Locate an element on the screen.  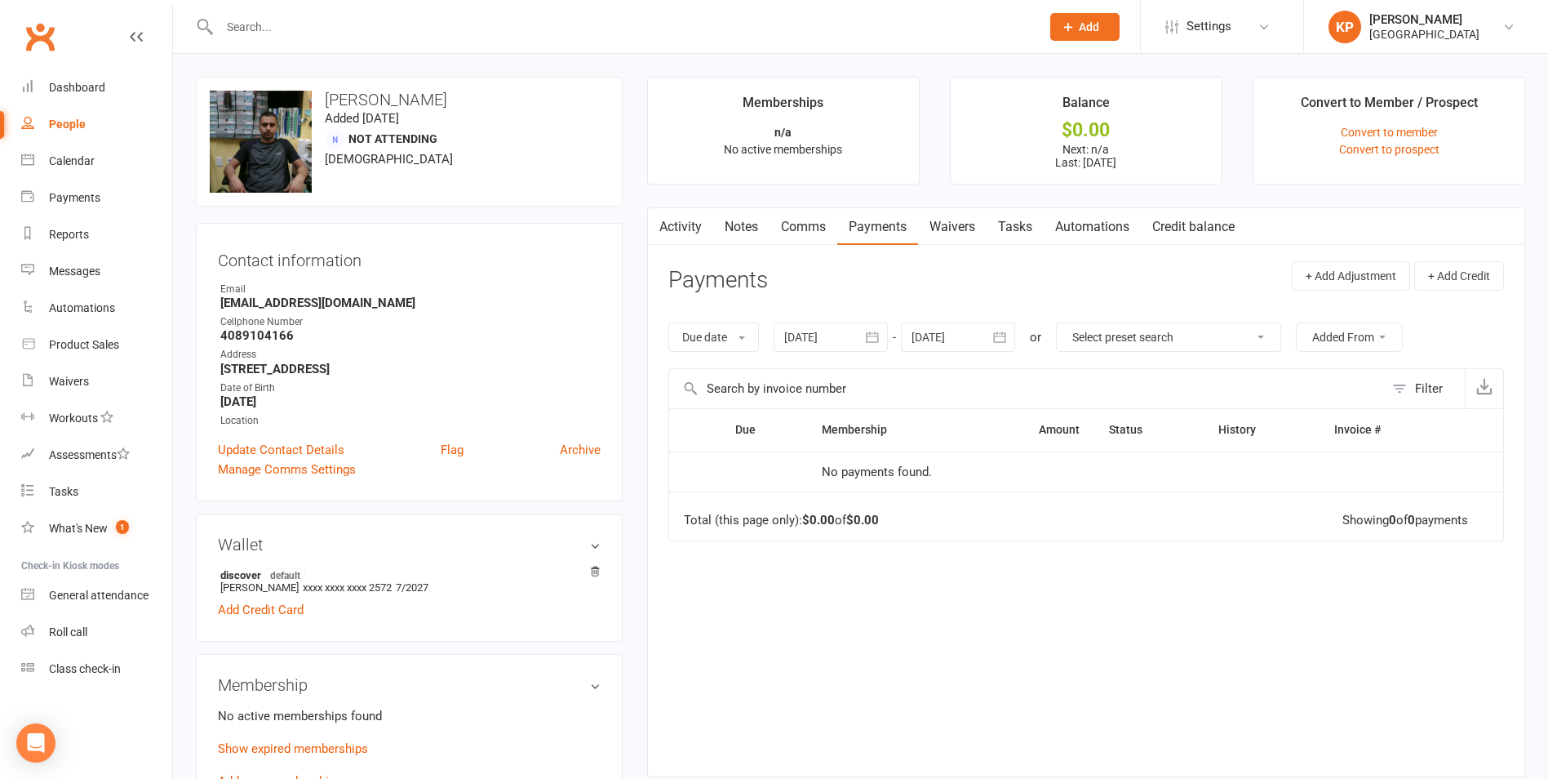
div: Calendar is located at coordinates (72, 161).